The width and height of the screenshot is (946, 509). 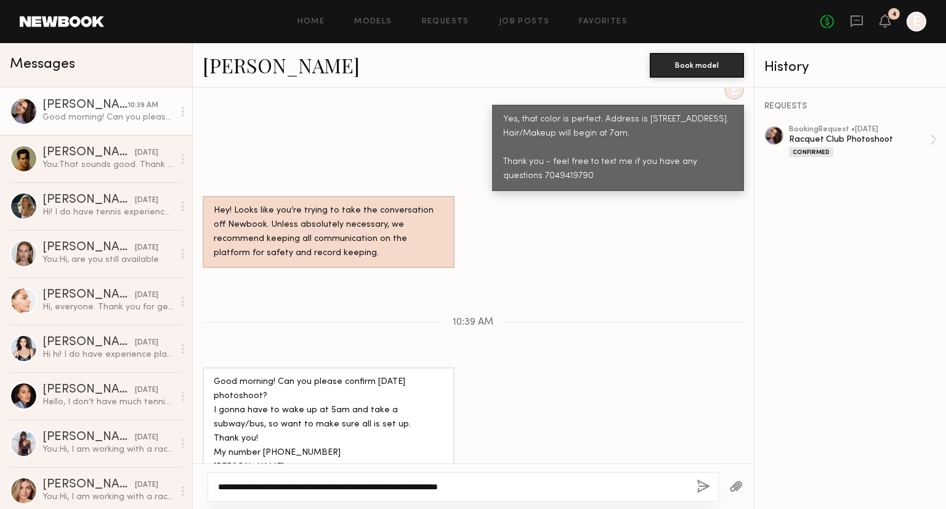 I want to click on div: History, so click(x=850, y=67).